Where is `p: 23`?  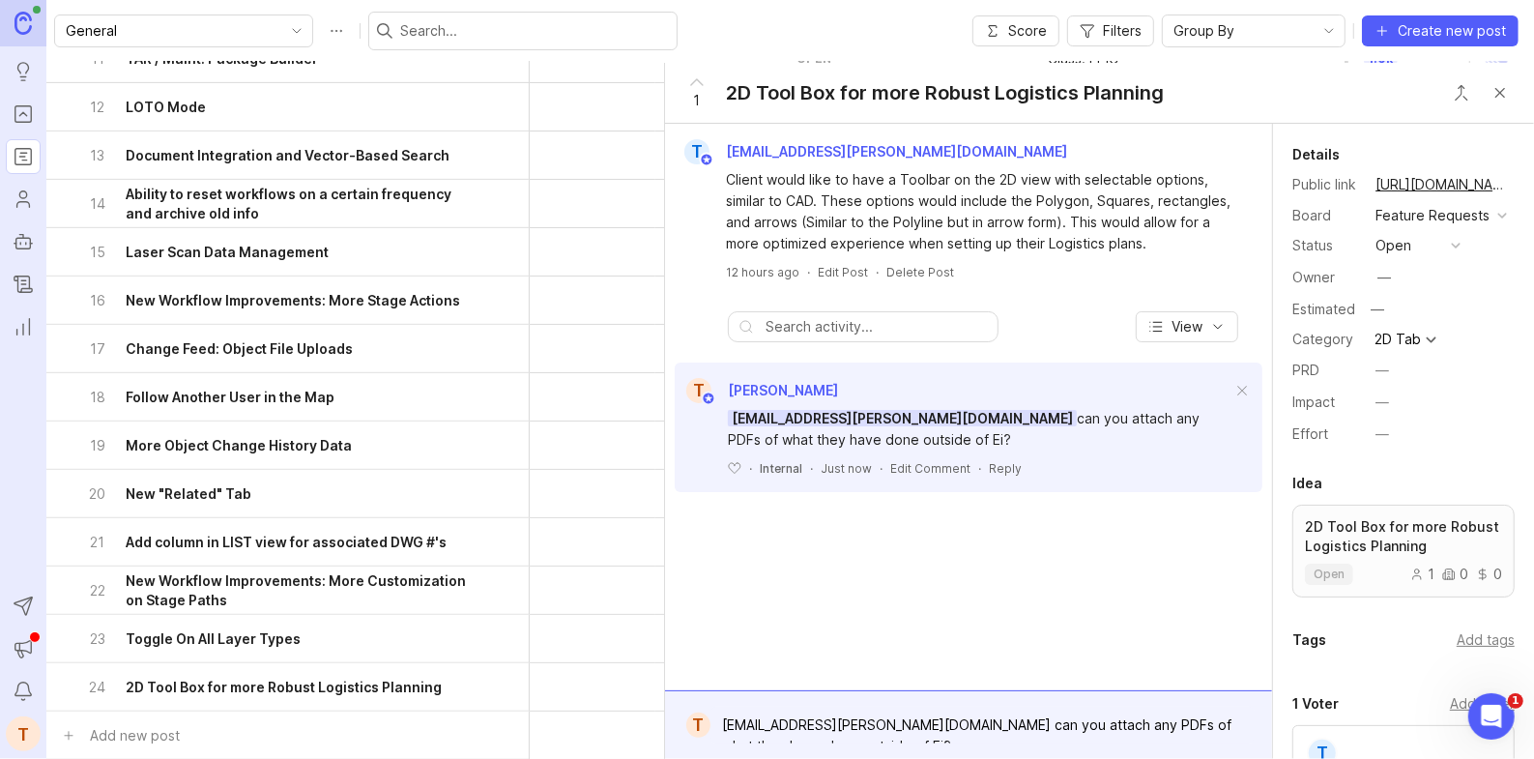 p: 23 is located at coordinates (98, 639).